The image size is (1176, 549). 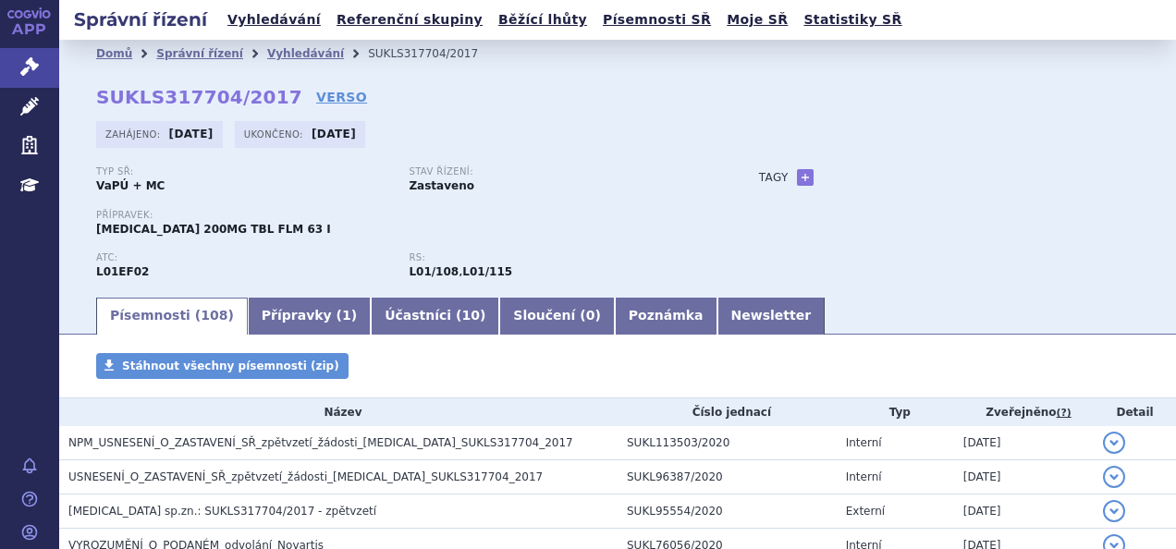 What do you see at coordinates (243, 258) in the screenshot?
I see `p: ATC:` at bounding box center [243, 258].